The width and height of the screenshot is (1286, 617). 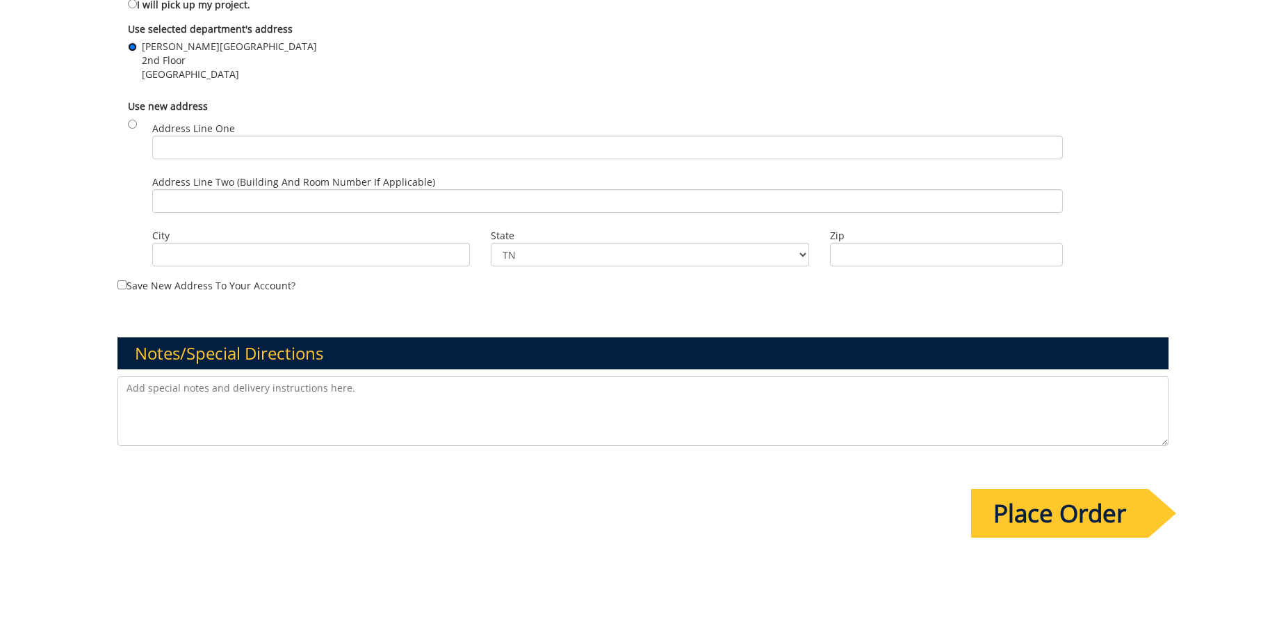 What do you see at coordinates (946, 254) in the screenshot?
I see `input: Zip` at bounding box center [946, 254].